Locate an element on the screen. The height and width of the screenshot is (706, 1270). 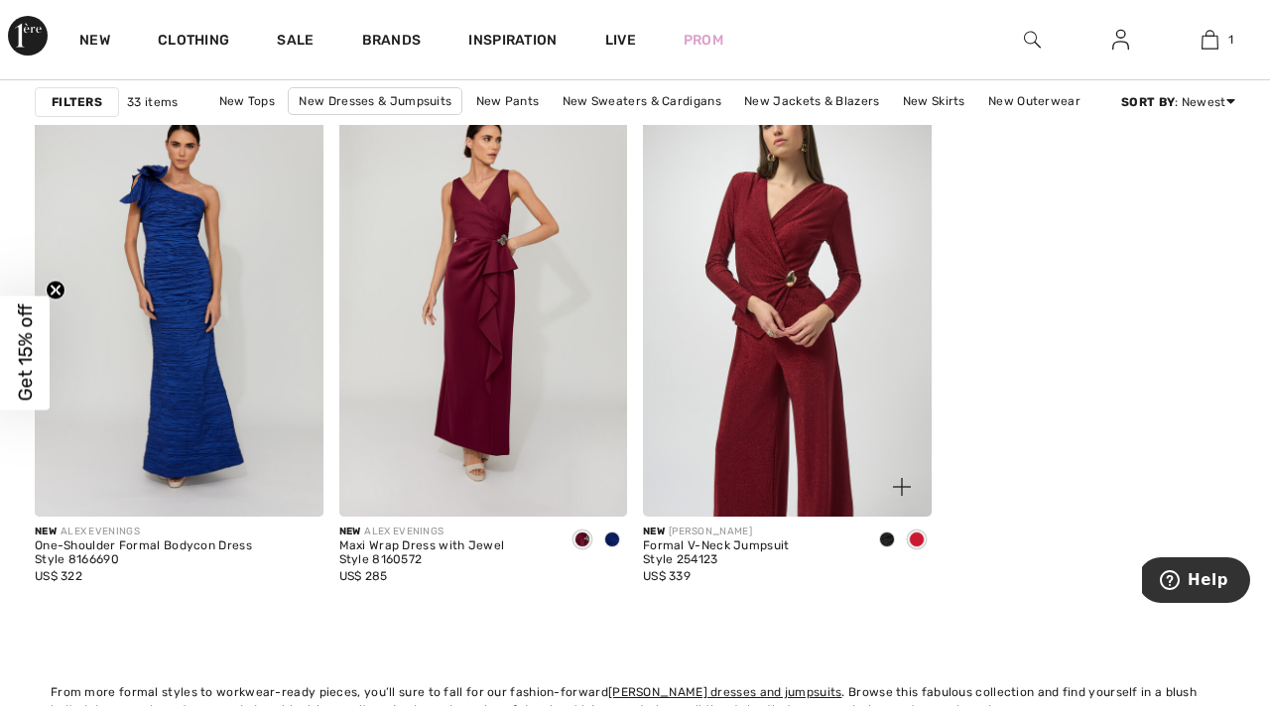
button: Close teaser is located at coordinates (56, 291).